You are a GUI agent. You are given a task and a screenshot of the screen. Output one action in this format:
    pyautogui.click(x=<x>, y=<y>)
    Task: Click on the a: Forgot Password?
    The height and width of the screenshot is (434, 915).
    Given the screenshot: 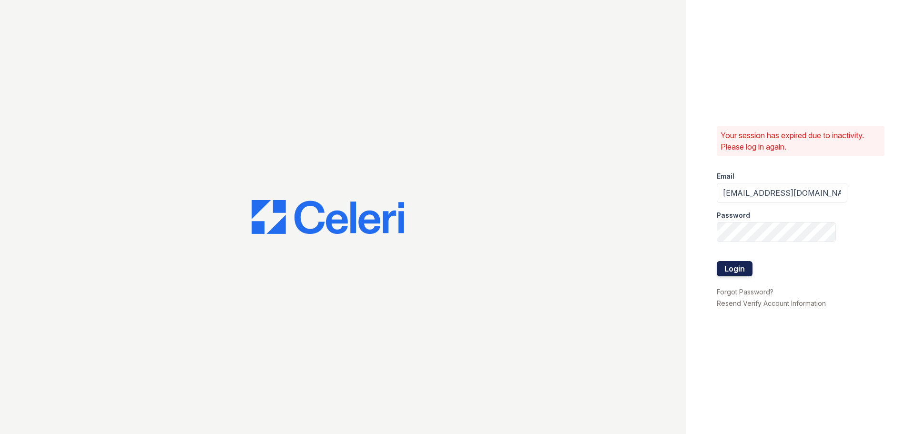 What is the action you would take?
    pyautogui.click(x=745, y=292)
    